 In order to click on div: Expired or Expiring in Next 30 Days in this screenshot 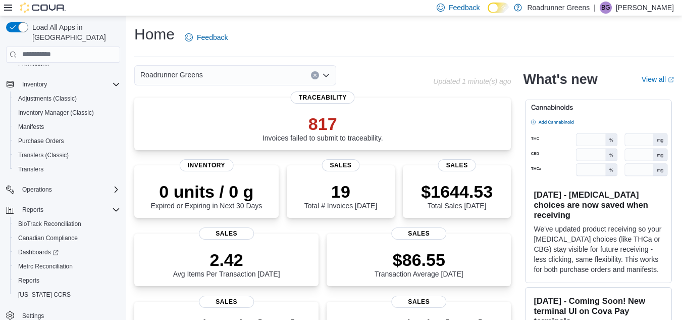, I will do `click(206, 195)`.